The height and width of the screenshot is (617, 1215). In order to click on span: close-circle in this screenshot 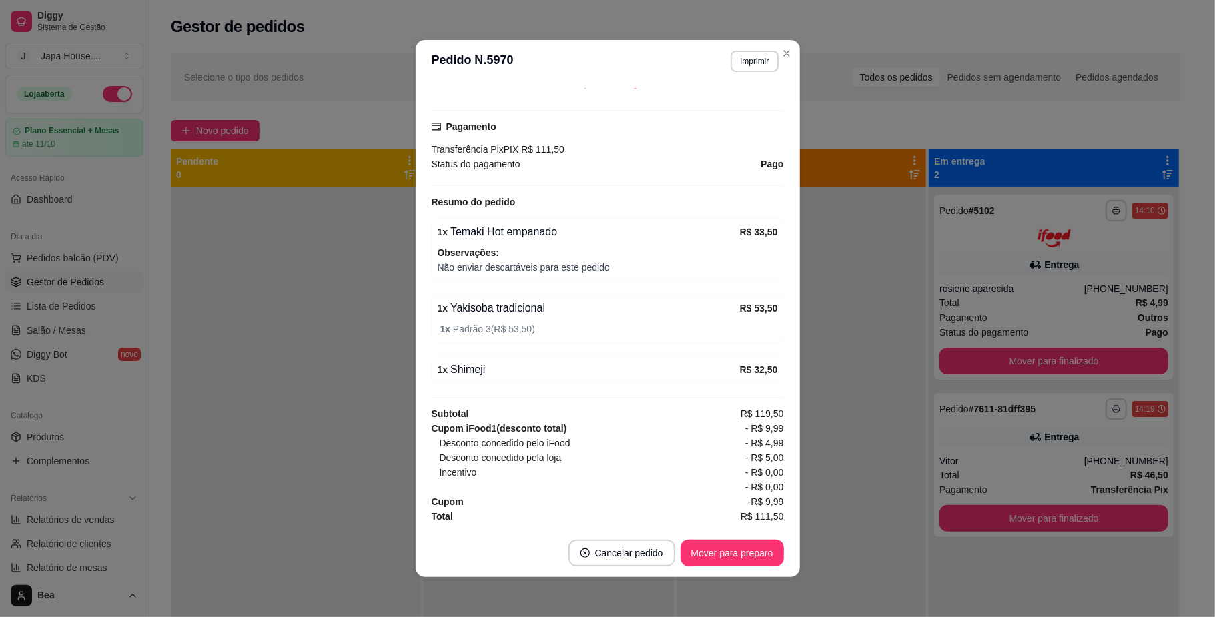, I will do `click(585, 553)`.